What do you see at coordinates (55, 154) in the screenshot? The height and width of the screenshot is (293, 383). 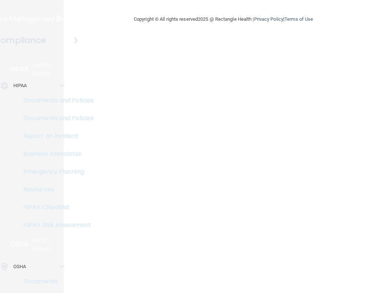 I see `p: Business Associates` at bounding box center [55, 154].